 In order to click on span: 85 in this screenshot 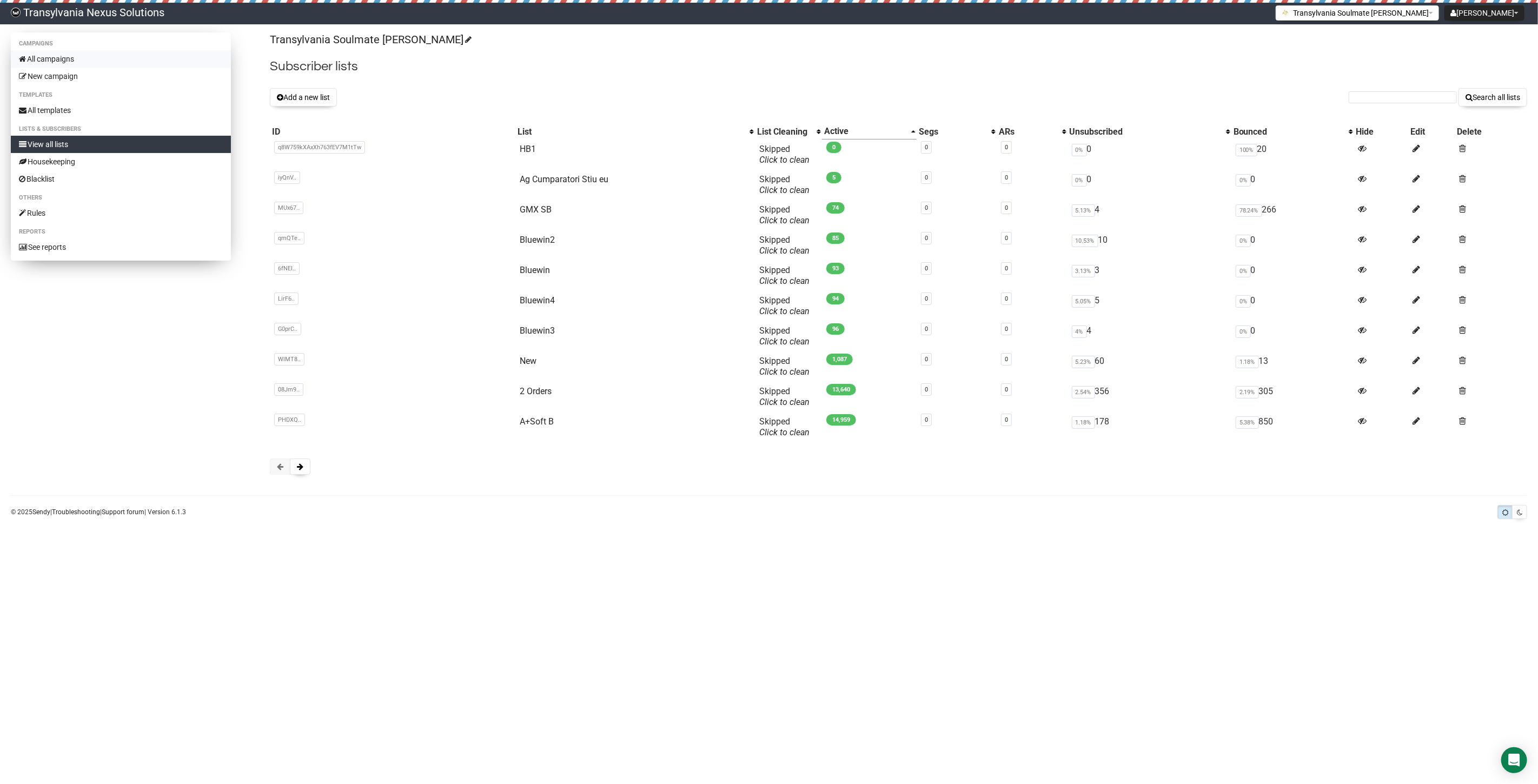, I will do `click(835, 238)`.